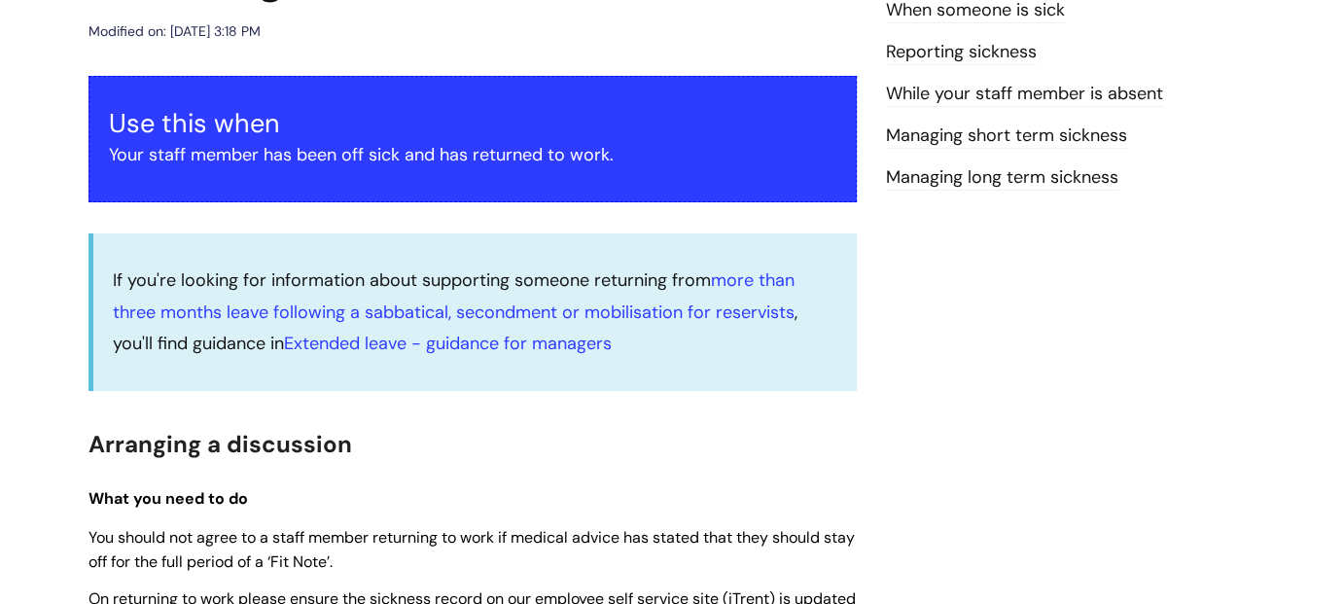 This screenshot has height=604, width=1344. I want to click on a: Managing long term sickness, so click(1001, 178).